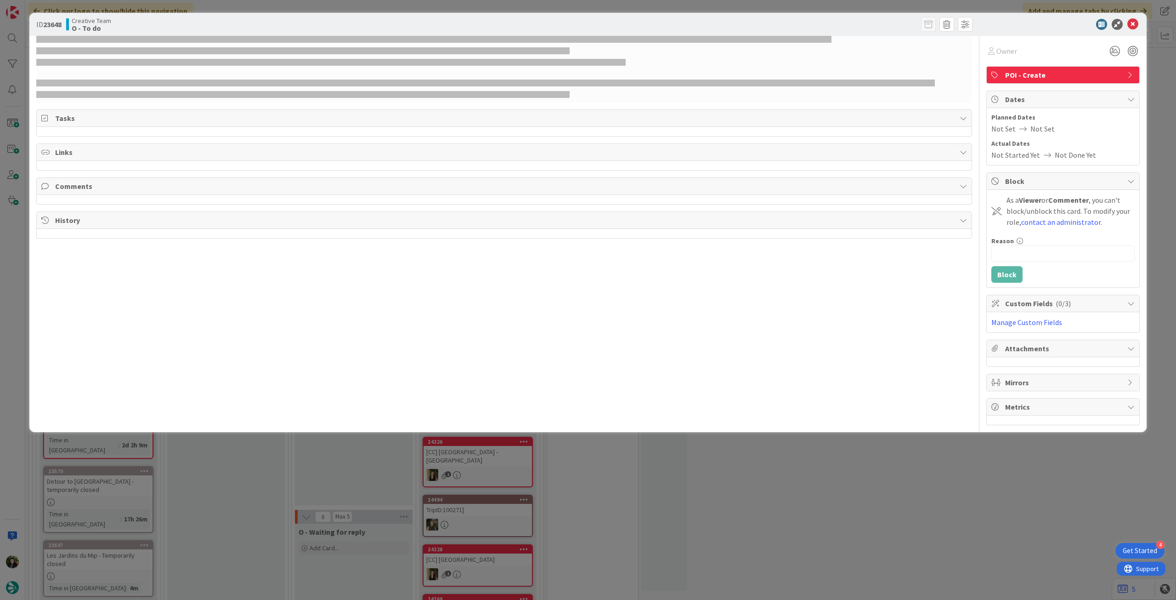 This screenshot has width=1176, height=600. Describe the element at coordinates (1007, 51) in the screenshot. I see `span: Owner` at that location.